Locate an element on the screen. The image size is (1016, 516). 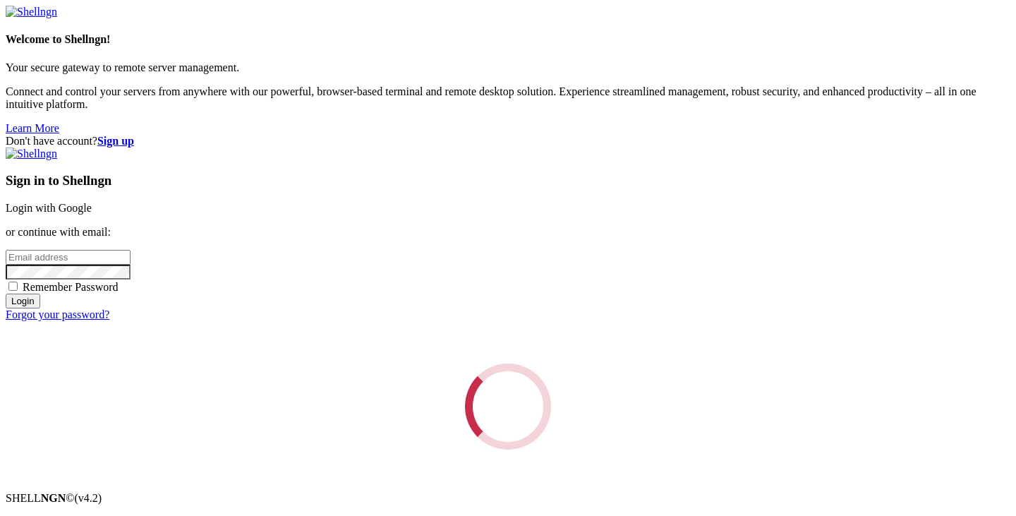
h3: Sign in to Shellngn is located at coordinates (508, 181).